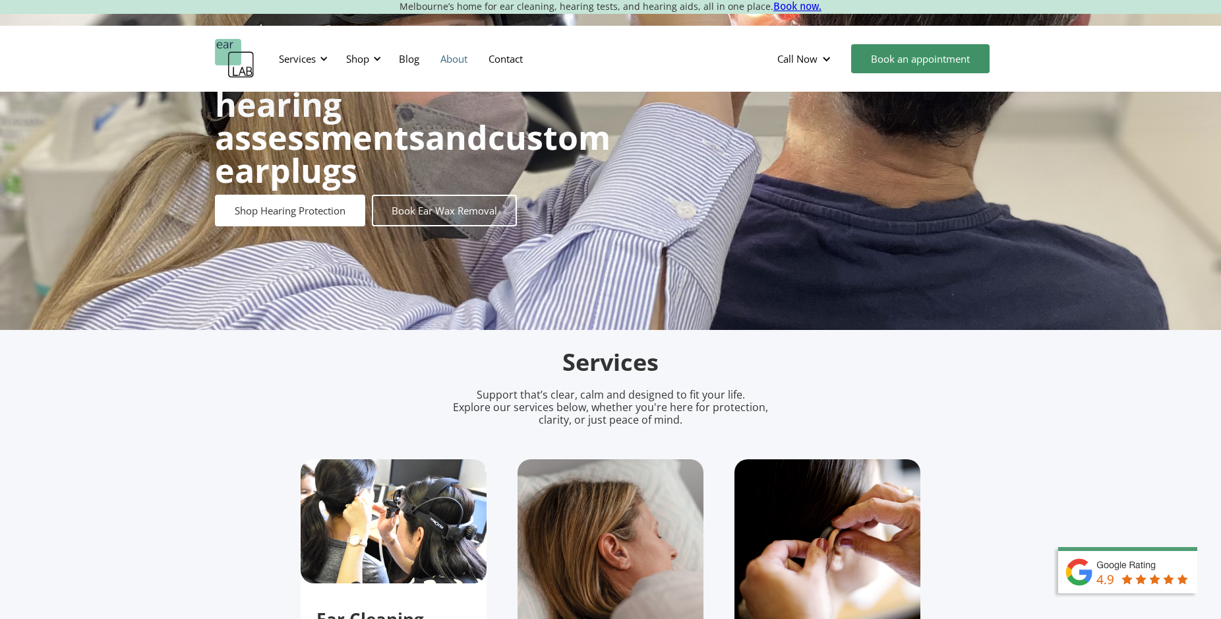 The width and height of the screenshot is (1221, 619). Describe the element at coordinates (409, 59) in the screenshot. I see `a: Blog` at that location.